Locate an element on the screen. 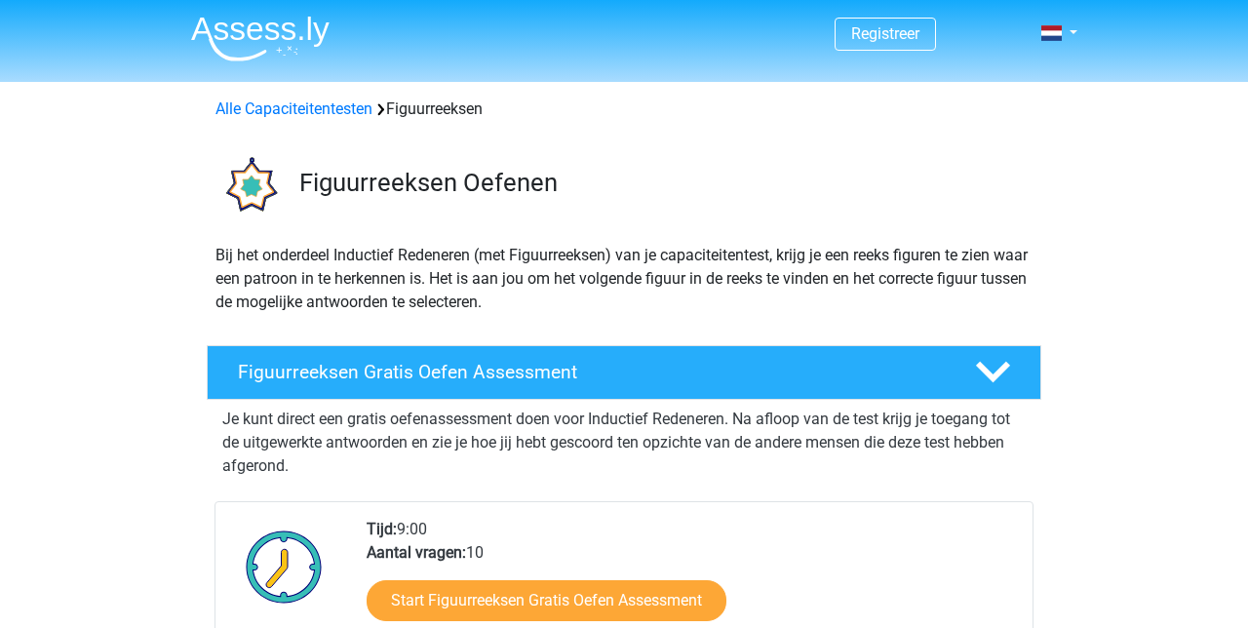 This screenshot has width=1248, height=628. p: Je kunt direct een gratis oefenassessment doen voor Inductief Redeneren. Na afloop van de test kr... is located at coordinates (624, 443).